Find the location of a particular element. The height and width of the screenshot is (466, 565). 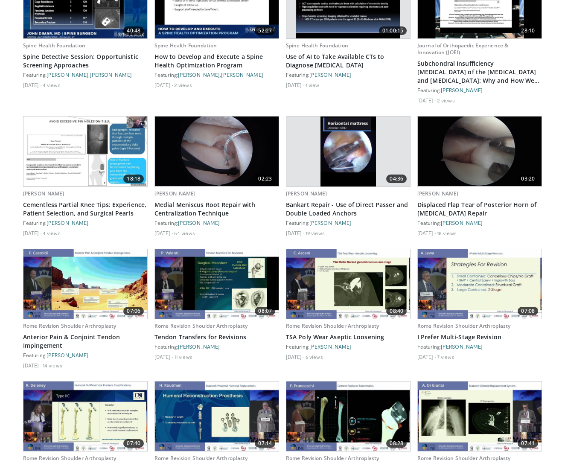

span: 07:08 is located at coordinates (528, 311).